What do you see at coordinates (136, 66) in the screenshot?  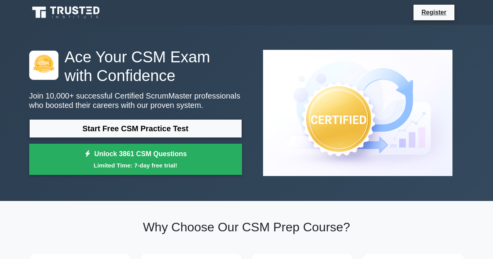 I see `h1: Ace Your CSM Exam with Confidence` at bounding box center [136, 66].